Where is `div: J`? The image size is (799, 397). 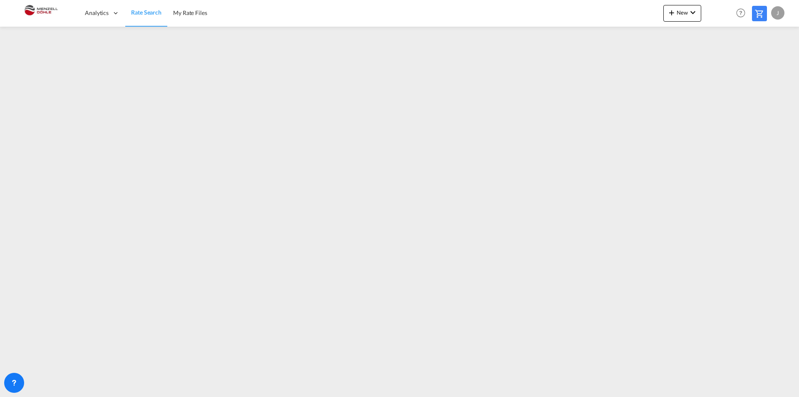
div: J is located at coordinates (778, 13).